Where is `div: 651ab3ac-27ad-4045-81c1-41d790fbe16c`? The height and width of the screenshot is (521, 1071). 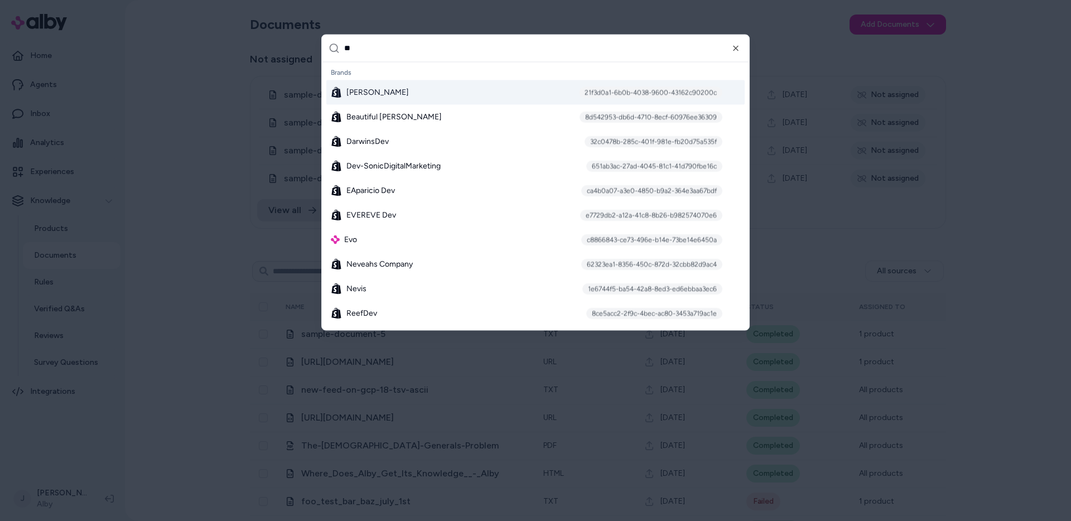
div: 651ab3ac-27ad-4045-81c1-41d790fbe16c is located at coordinates (654, 166).